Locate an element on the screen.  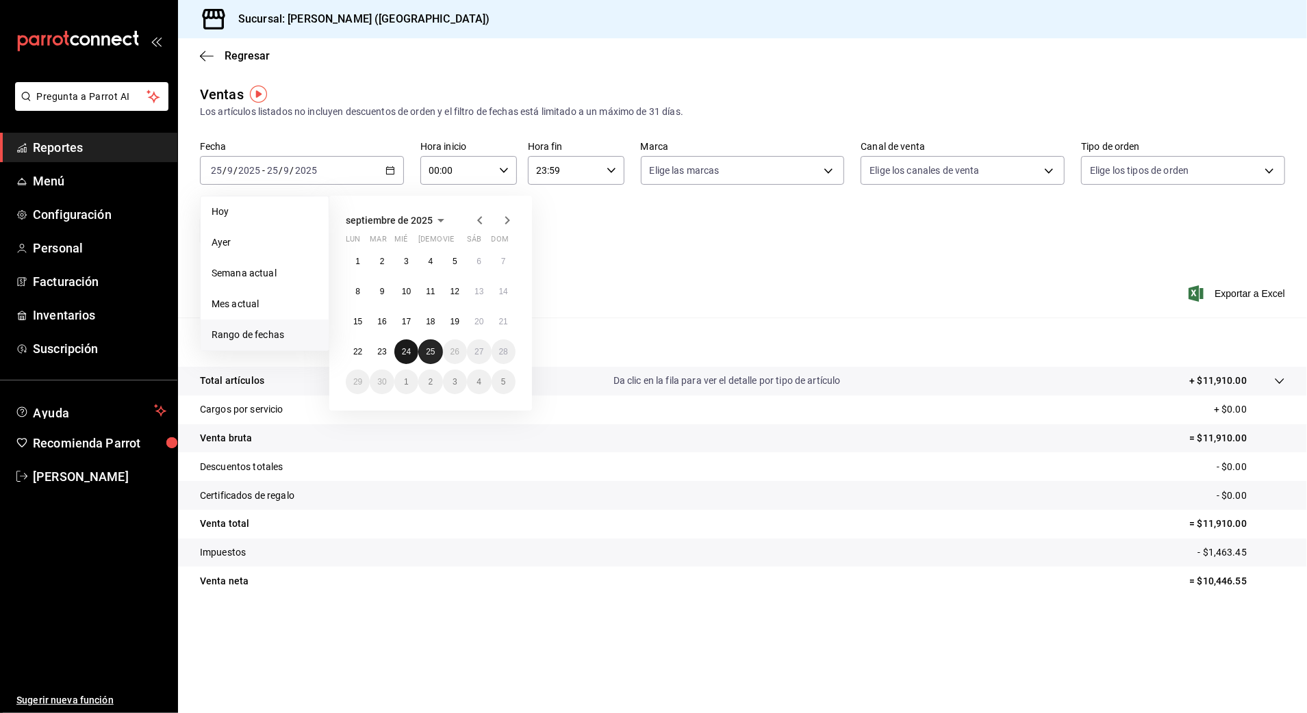
abbr: 5 de septiembre de 2025 is located at coordinates (455, 262).